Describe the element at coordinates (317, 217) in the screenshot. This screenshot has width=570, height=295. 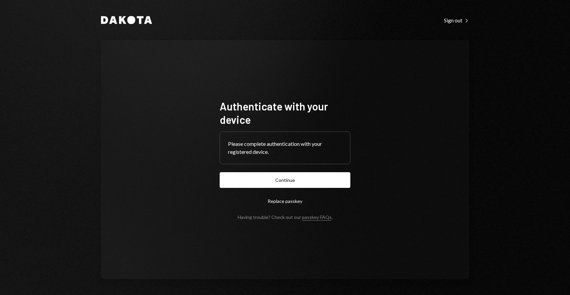
I see `a: passkey FAQs` at that location.